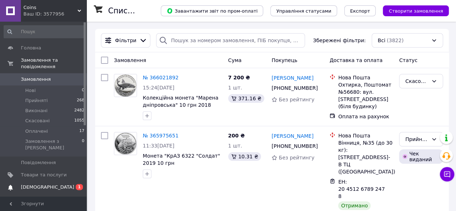 The image size is (456, 211). Describe the element at coordinates (239, 77) in the screenshot. I see `span: 7 200 ₴` at that location.